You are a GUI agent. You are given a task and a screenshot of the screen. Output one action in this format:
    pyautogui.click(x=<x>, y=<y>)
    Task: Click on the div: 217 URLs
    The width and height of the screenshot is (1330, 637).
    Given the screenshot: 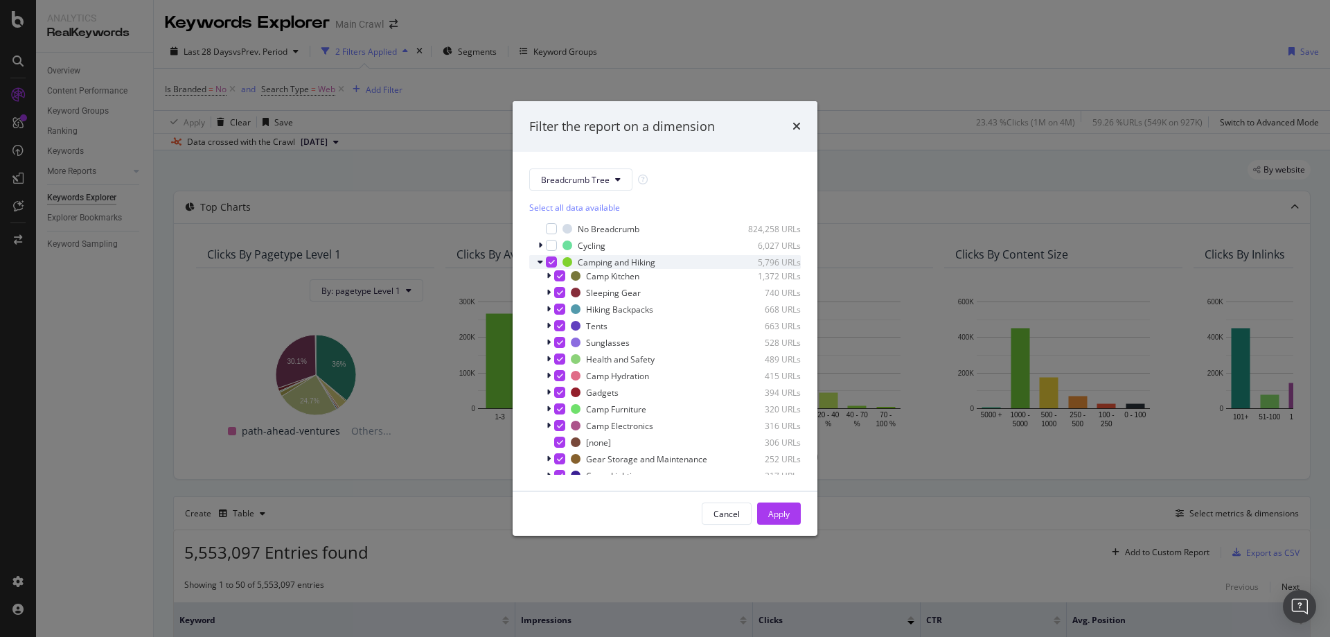 What is the action you would take?
    pyautogui.click(x=767, y=475)
    